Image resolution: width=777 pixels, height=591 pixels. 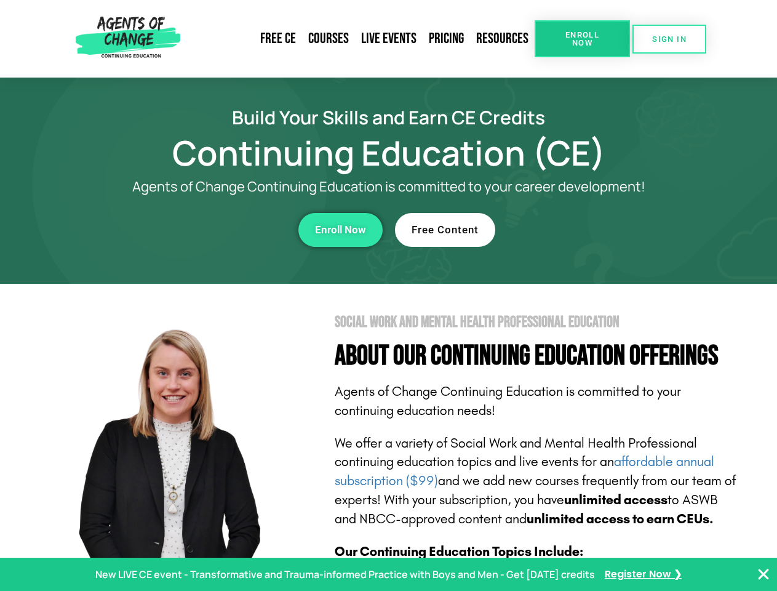 What do you see at coordinates (445, 230) in the screenshot?
I see `span: Free Content` at bounding box center [445, 230].